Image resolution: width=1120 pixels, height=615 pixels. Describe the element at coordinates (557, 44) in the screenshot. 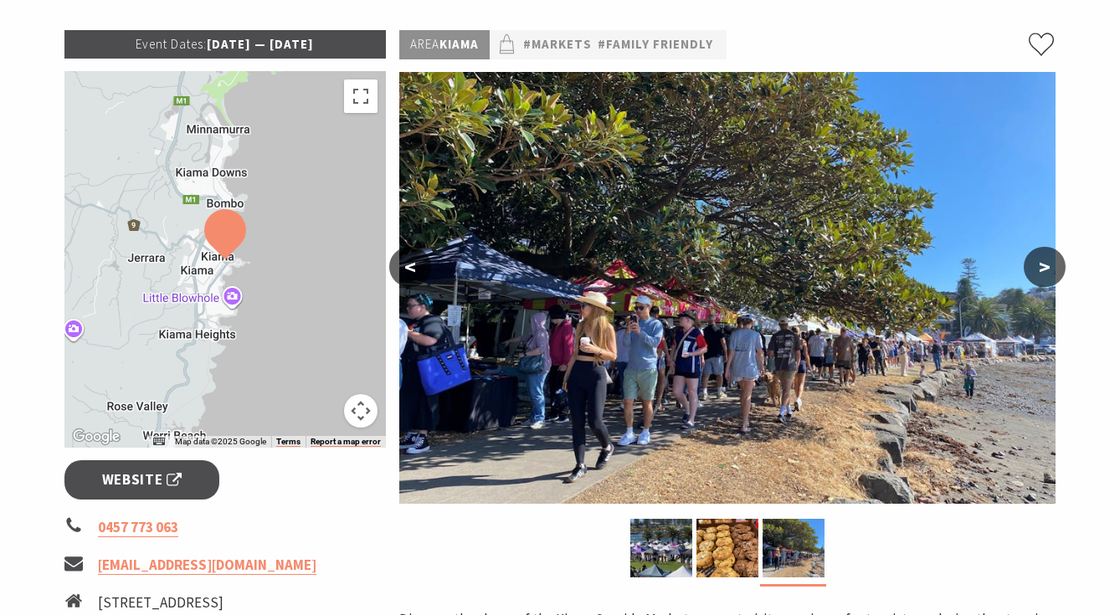

I see `a: #Markets` at that location.